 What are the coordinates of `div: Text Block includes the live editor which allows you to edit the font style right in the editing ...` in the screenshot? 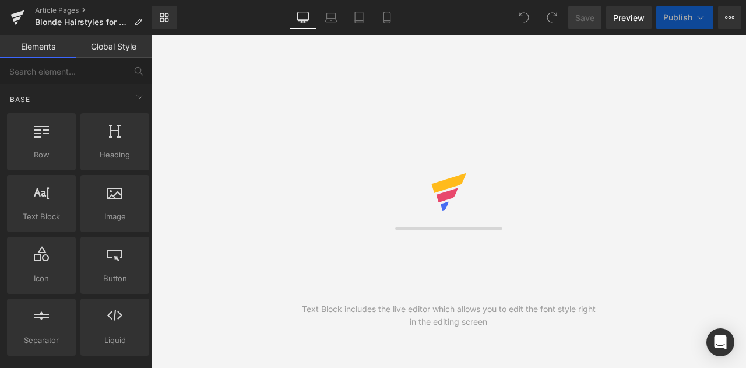 It's located at (448, 315).